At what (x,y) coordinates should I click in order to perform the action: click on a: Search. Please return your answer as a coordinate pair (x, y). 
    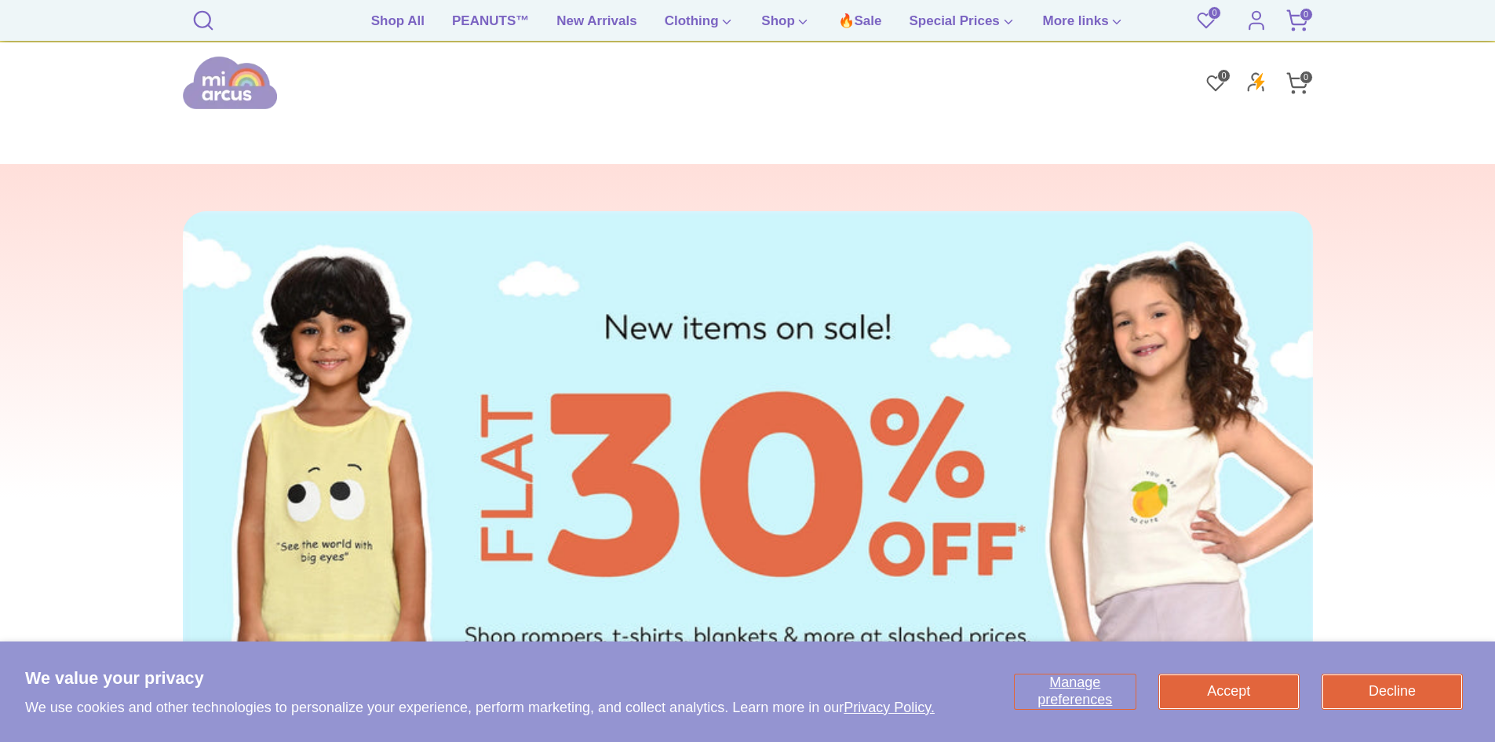
    Looking at the image, I should click on (203, 16).